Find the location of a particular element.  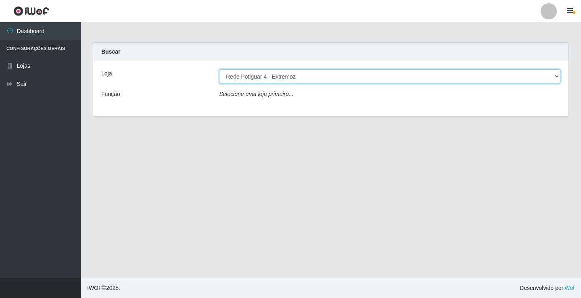

label: Loja is located at coordinates (107, 73).